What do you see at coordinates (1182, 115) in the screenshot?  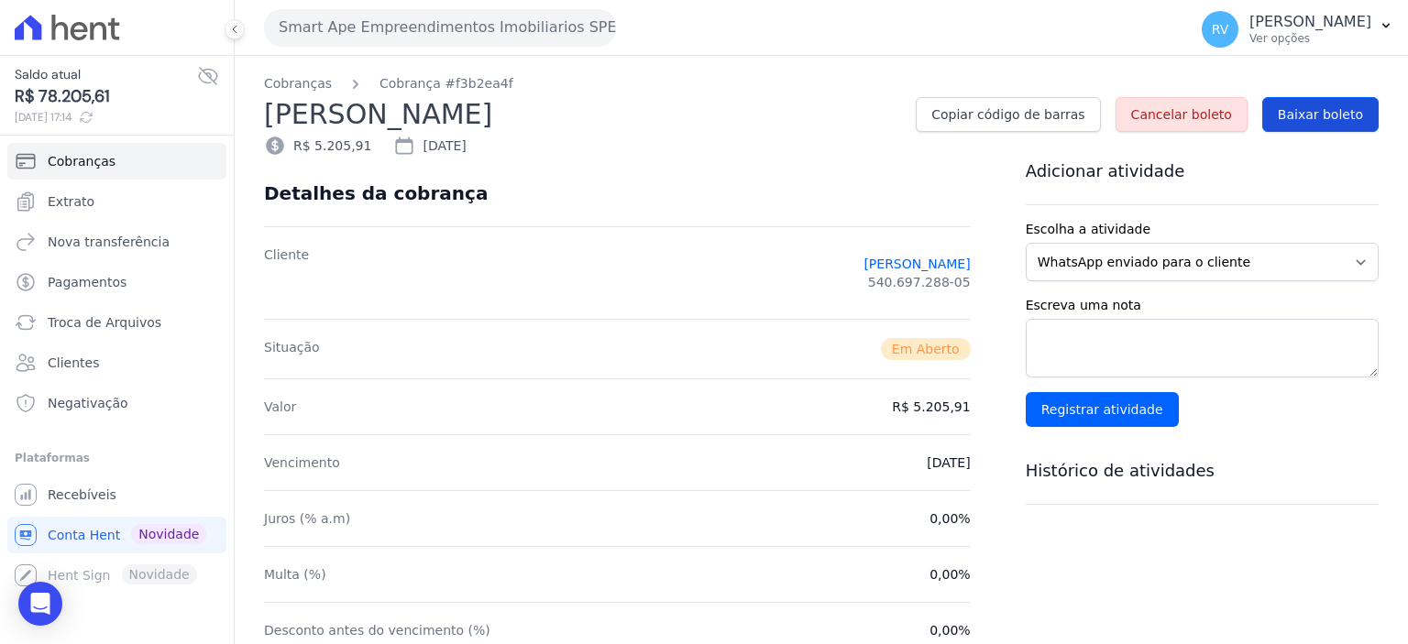 I see `span: Cancelar boleto` at bounding box center [1182, 115].